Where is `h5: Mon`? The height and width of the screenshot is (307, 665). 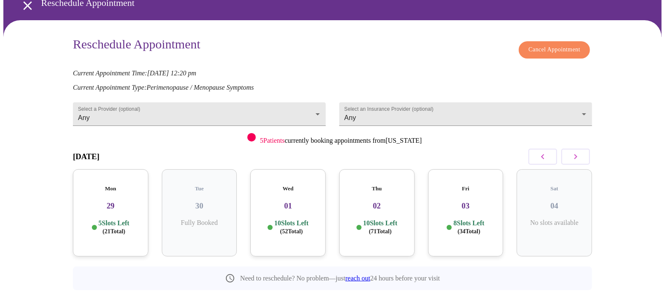
h5: Mon is located at coordinates (110, 189).